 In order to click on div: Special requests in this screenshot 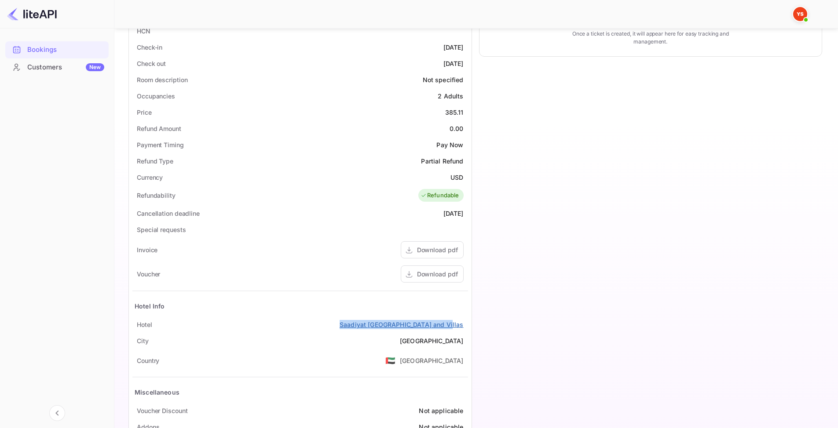, I will do `click(161, 230)`.